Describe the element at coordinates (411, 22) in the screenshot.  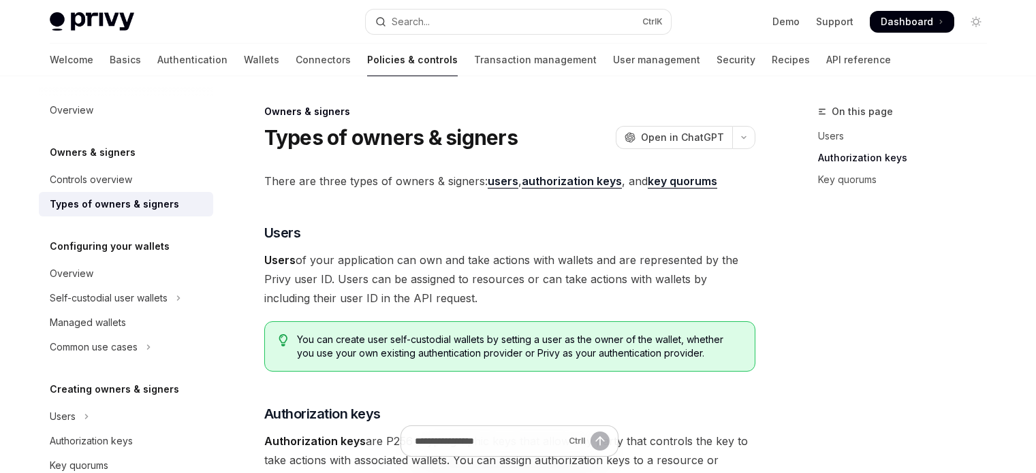
I see `div: Search...` at that location.